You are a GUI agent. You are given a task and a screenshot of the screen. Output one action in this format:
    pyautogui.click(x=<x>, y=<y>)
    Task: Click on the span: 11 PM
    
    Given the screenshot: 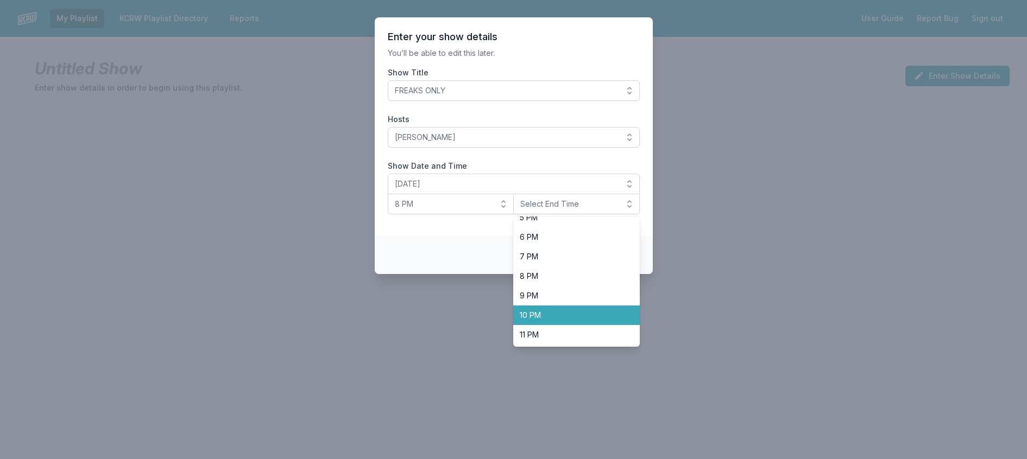 What is the action you would take?
    pyautogui.click(x=570, y=335)
    